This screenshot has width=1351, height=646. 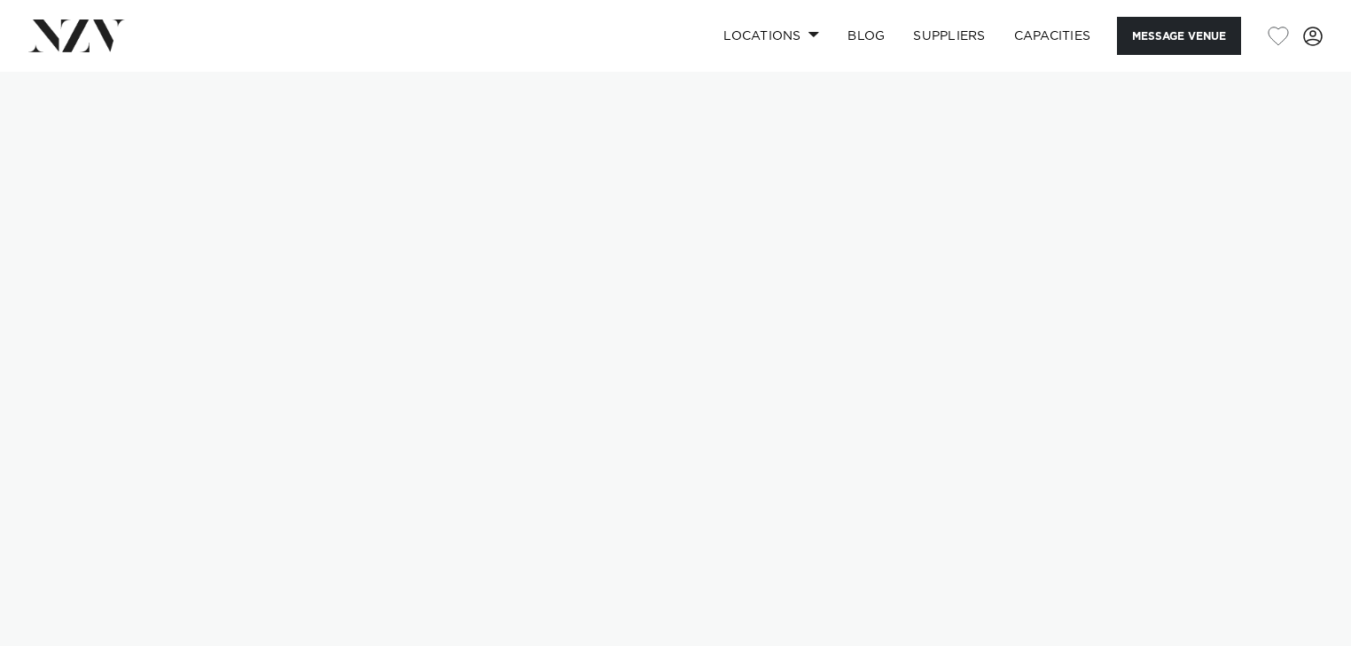 What do you see at coordinates (76, 35) in the screenshot?
I see `img: nzv-logo.png` at bounding box center [76, 35].